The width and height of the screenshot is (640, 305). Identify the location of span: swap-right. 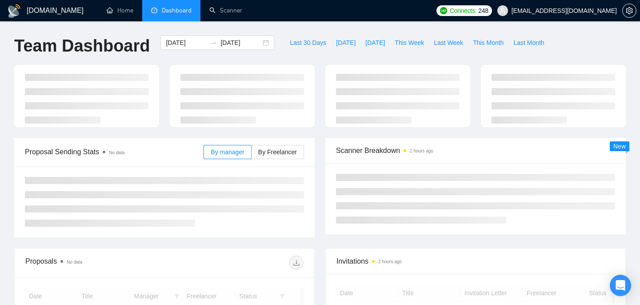
(213, 43).